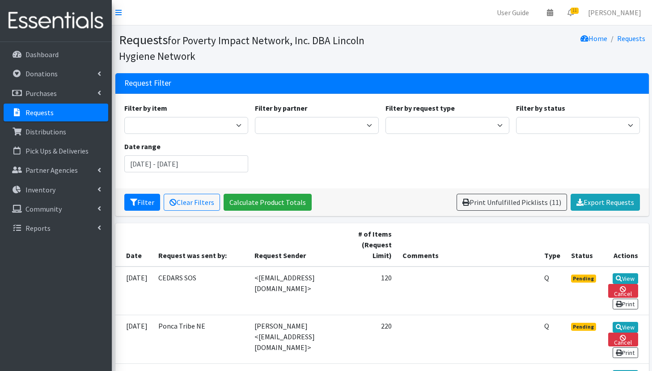 The image size is (652, 371). Describe the element at coordinates (511, 202) in the screenshot. I see `a: Print Unfulfilled Picklists (11)` at that location.